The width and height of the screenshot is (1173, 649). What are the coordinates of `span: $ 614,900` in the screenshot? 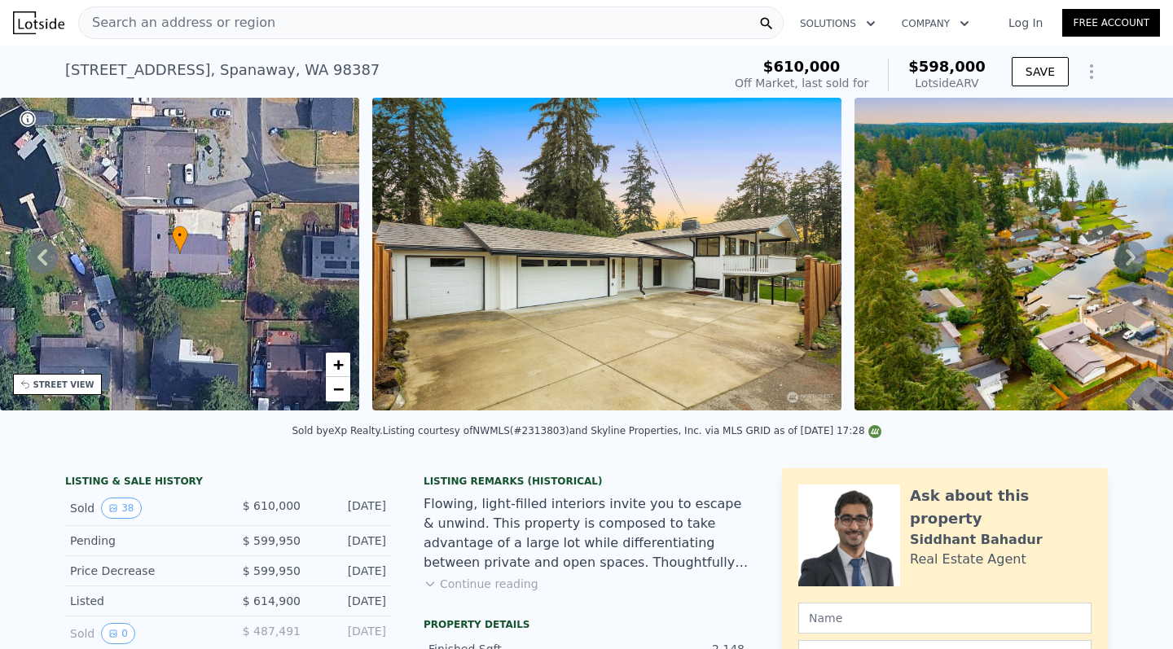 It's located at (271, 601).